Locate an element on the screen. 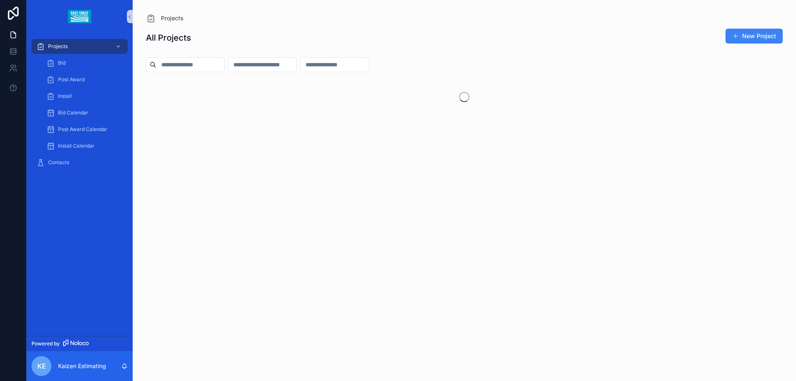  span: Post Award is located at coordinates (71, 80).